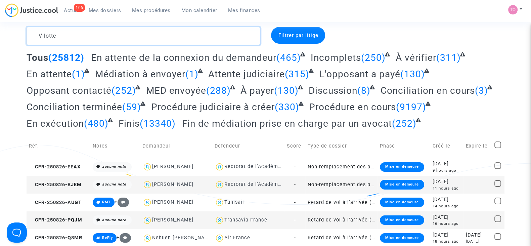 The image size is (531, 246). What do you see at coordinates (411, 107) in the screenshot?
I see `span: (9197)` at bounding box center [411, 107].